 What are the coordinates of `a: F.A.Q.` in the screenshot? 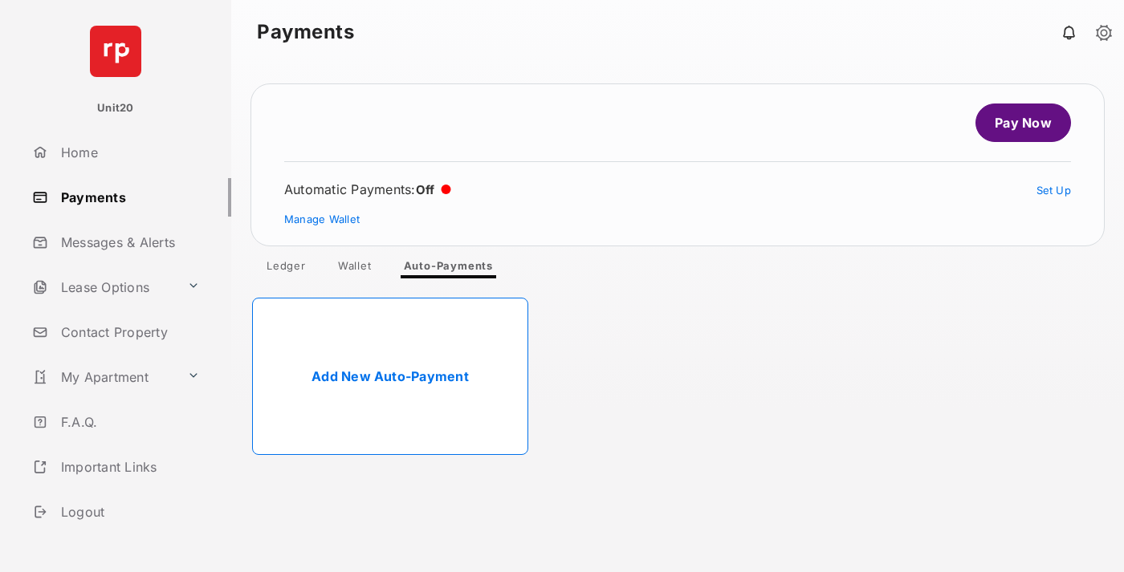 It's located at (128, 422).